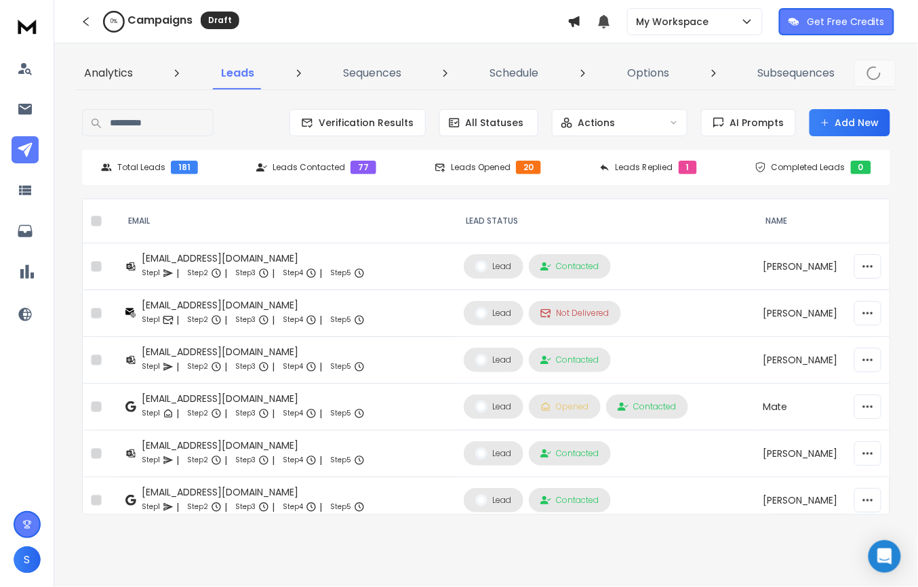 The width and height of the screenshot is (918, 587). Describe the element at coordinates (796, 73) in the screenshot. I see `p: Subsequences` at that location.